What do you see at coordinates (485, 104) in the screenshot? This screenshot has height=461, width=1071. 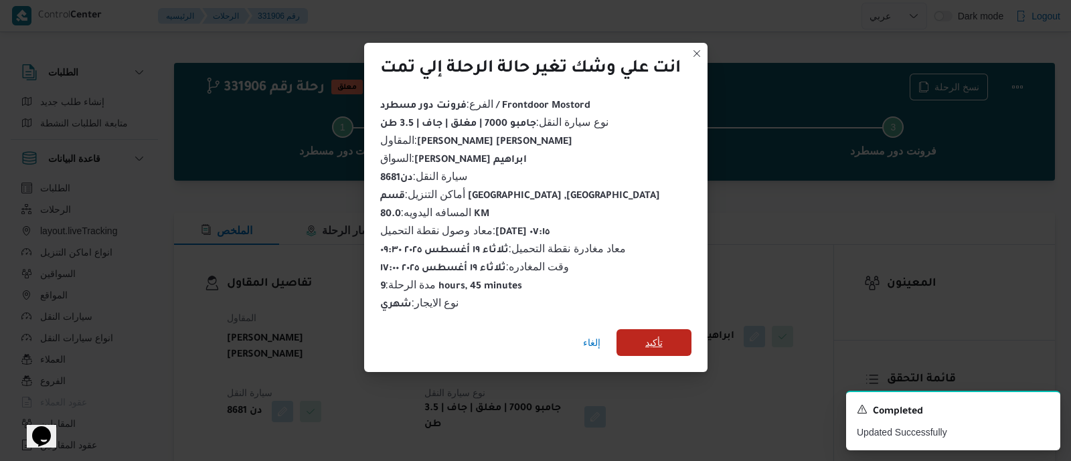 I see `span: الفرع :` at bounding box center [485, 104].